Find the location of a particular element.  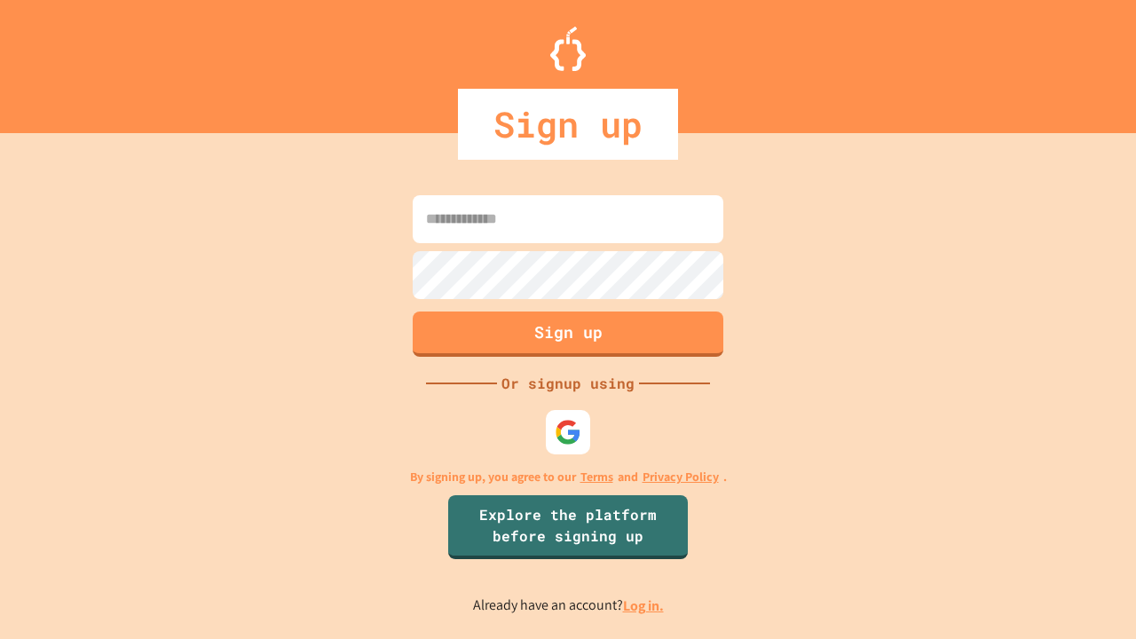

a: Privacy Policy is located at coordinates (680, 476).